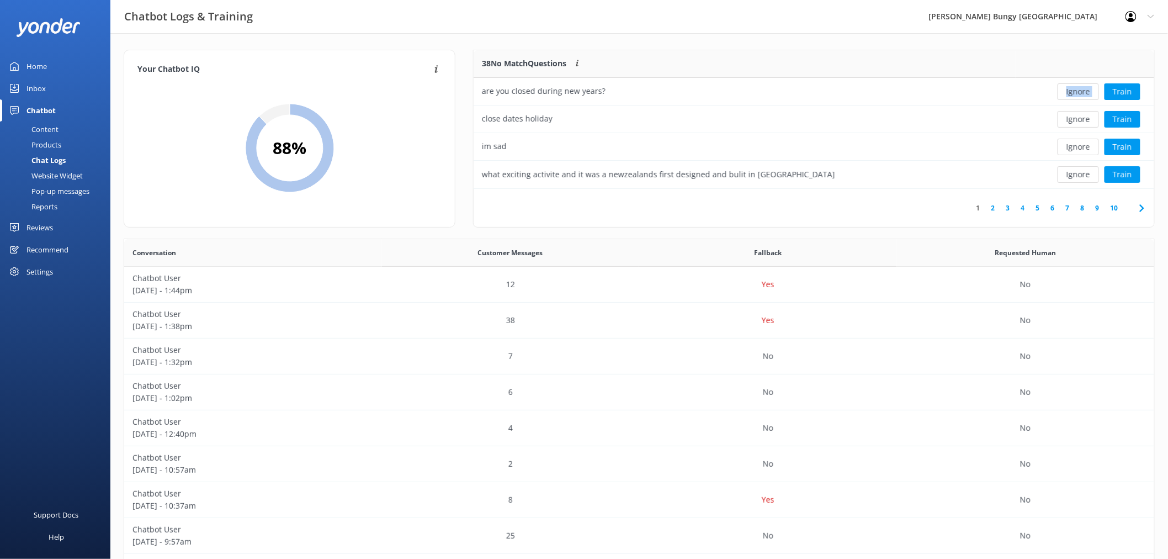 The width and height of the screenshot is (1168, 559). What do you see at coordinates (59, 129) in the screenshot?
I see `a: Content` at bounding box center [59, 129].